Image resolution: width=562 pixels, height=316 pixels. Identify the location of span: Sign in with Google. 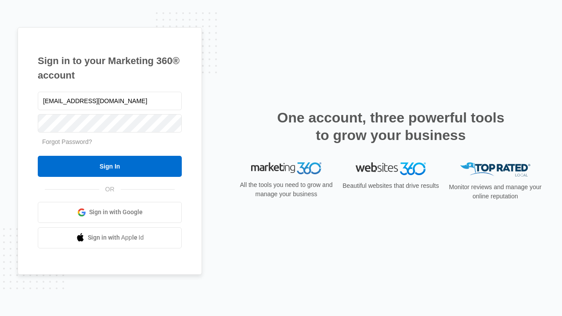
(116, 212).